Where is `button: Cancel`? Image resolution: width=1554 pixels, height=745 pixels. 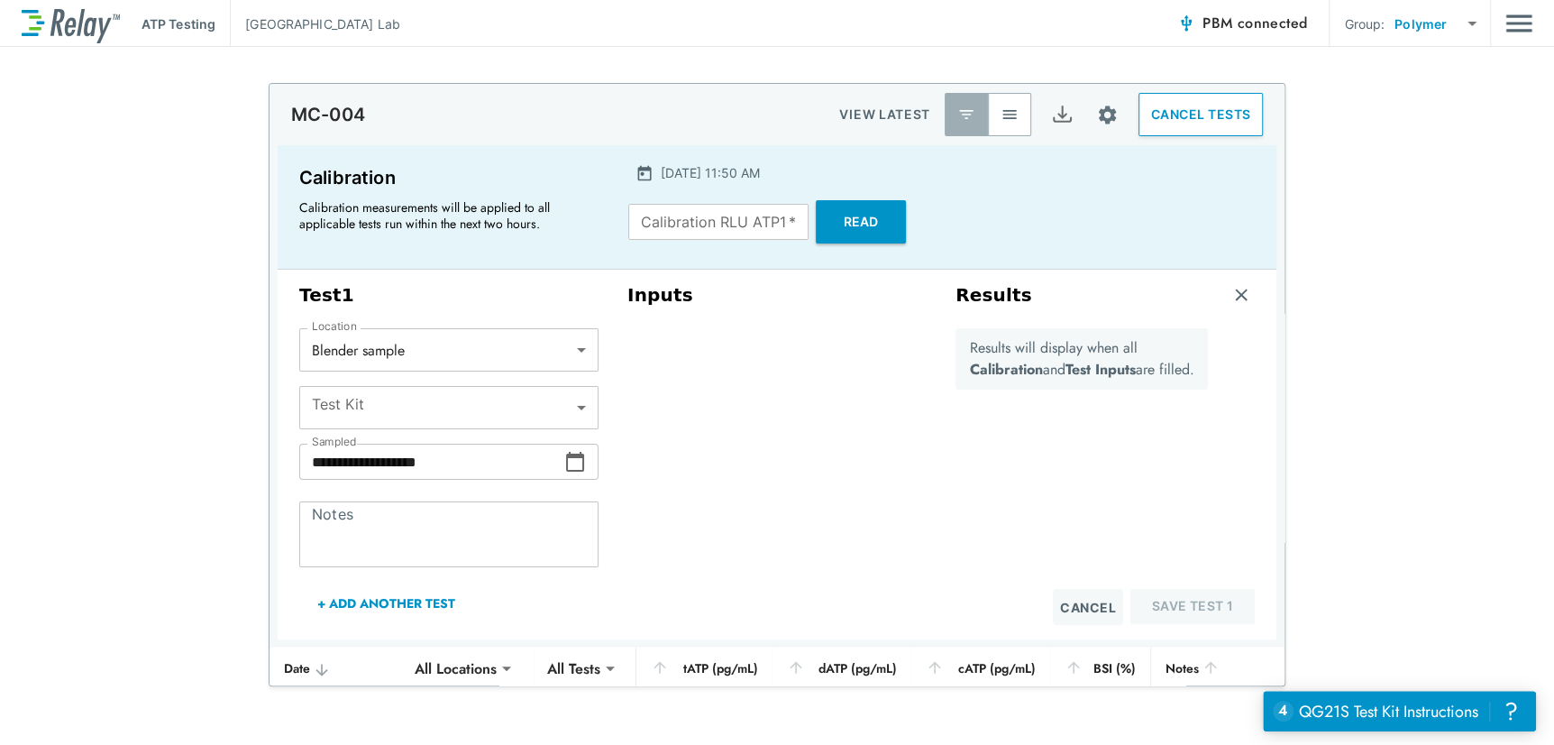
button: Cancel is located at coordinates (1088, 607).